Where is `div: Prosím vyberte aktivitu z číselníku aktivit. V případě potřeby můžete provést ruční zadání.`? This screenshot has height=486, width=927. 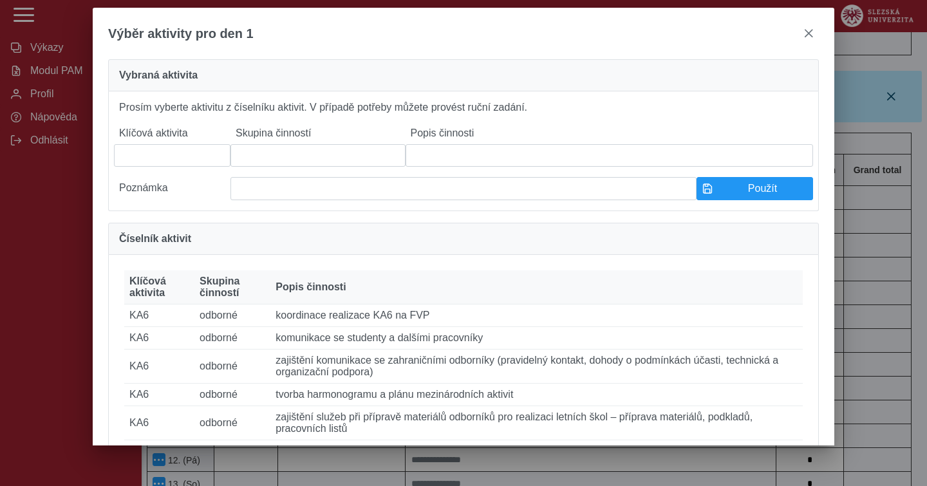 div: Prosím vyberte aktivitu z číselníku aktivit. V případě potřeby můžete provést ruční zadání. is located at coordinates (463, 151).